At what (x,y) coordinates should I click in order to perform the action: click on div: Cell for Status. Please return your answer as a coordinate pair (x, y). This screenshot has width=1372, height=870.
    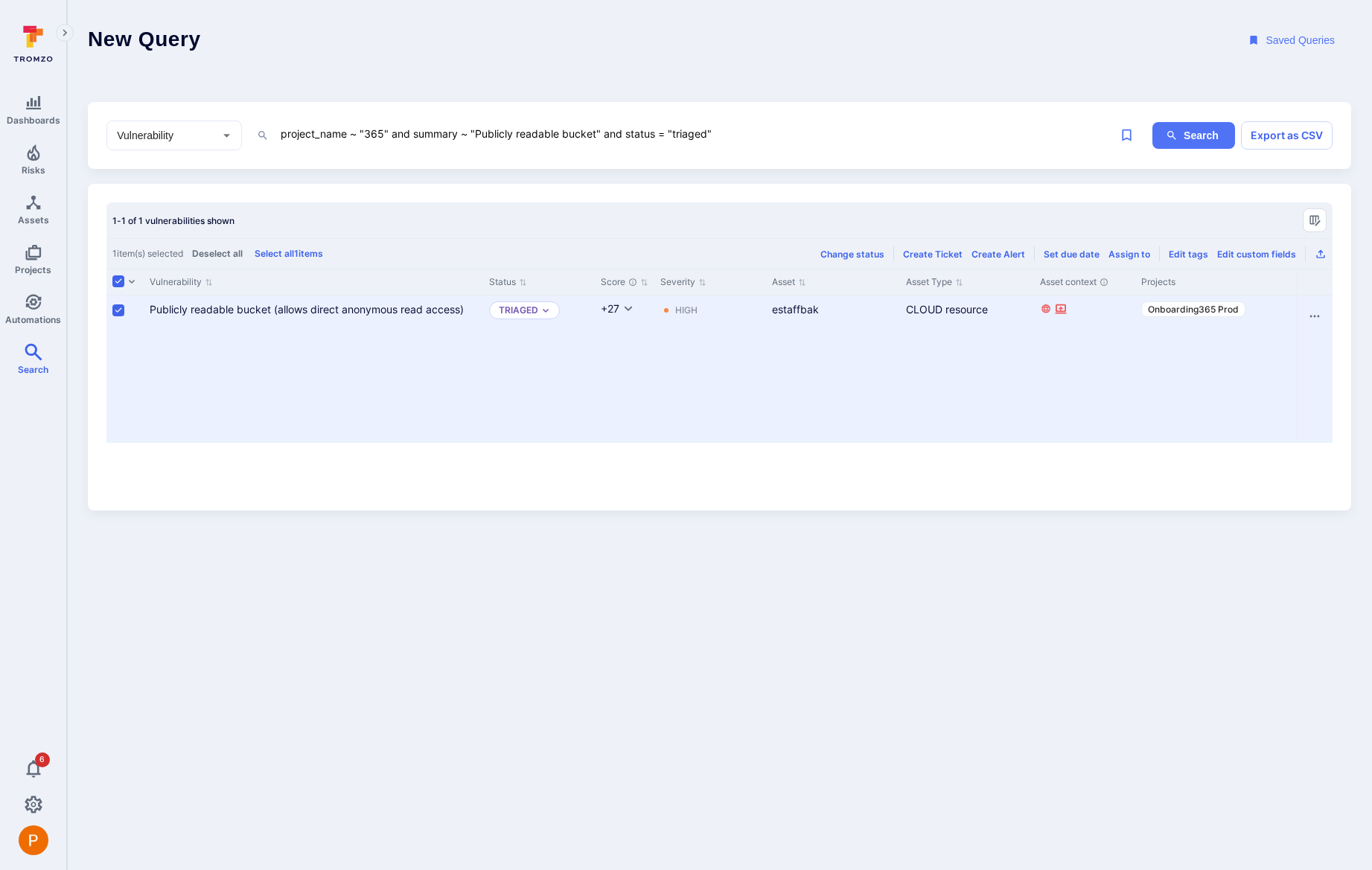
    Looking at the image, I should click on (539, 369).